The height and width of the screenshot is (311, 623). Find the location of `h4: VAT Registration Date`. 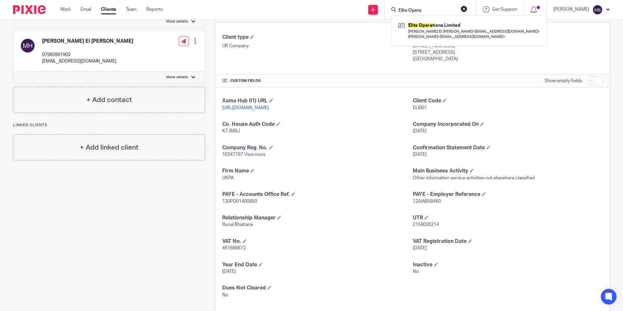

h4: VAT Registration Date is located at coordinates (508, 241).